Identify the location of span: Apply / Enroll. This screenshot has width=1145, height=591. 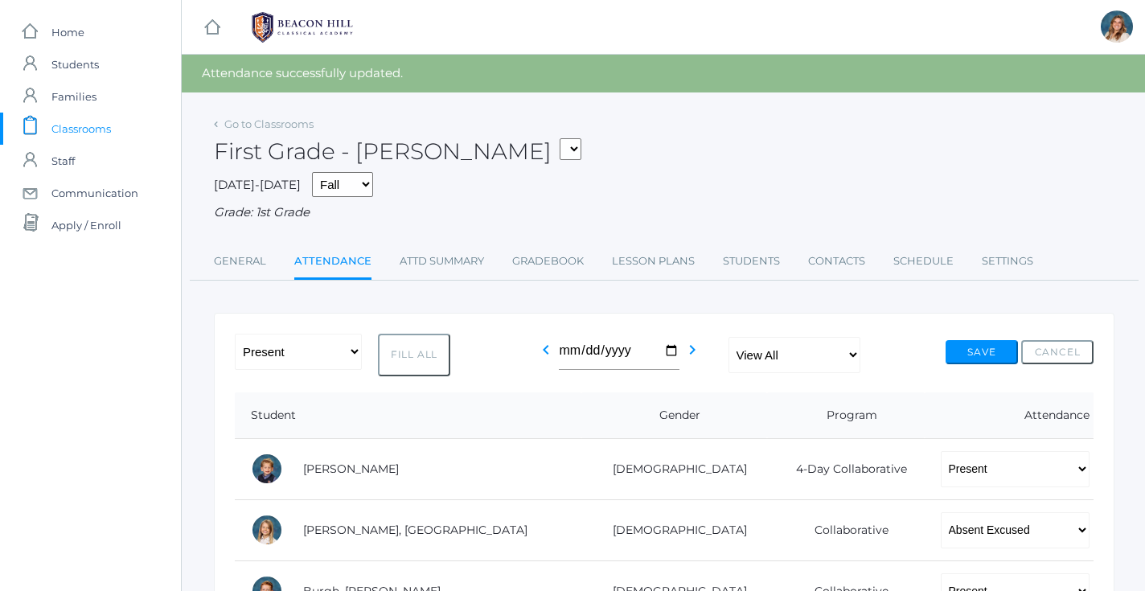
(86, 225).